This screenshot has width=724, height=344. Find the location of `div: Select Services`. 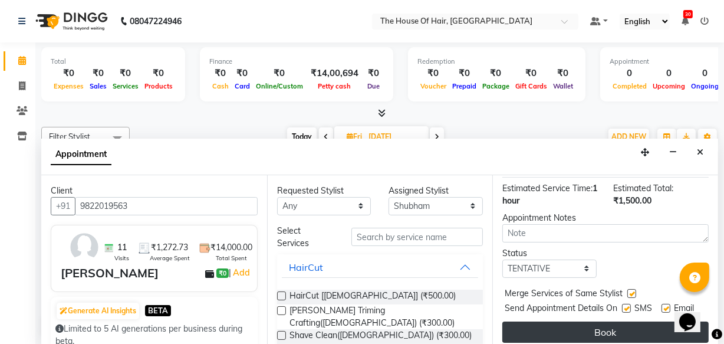

div: Select Services is located at coordinates (306, 237).